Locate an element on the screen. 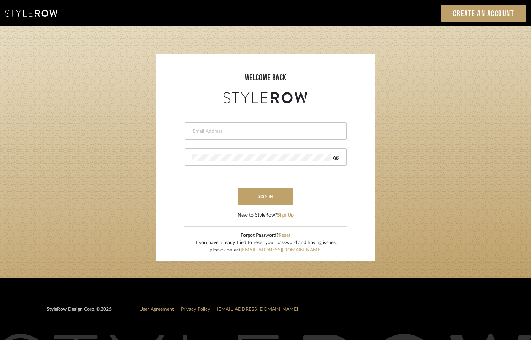 This screenshot has height=340, width=531. a: Create an Account is located at coordinates (484, 13).